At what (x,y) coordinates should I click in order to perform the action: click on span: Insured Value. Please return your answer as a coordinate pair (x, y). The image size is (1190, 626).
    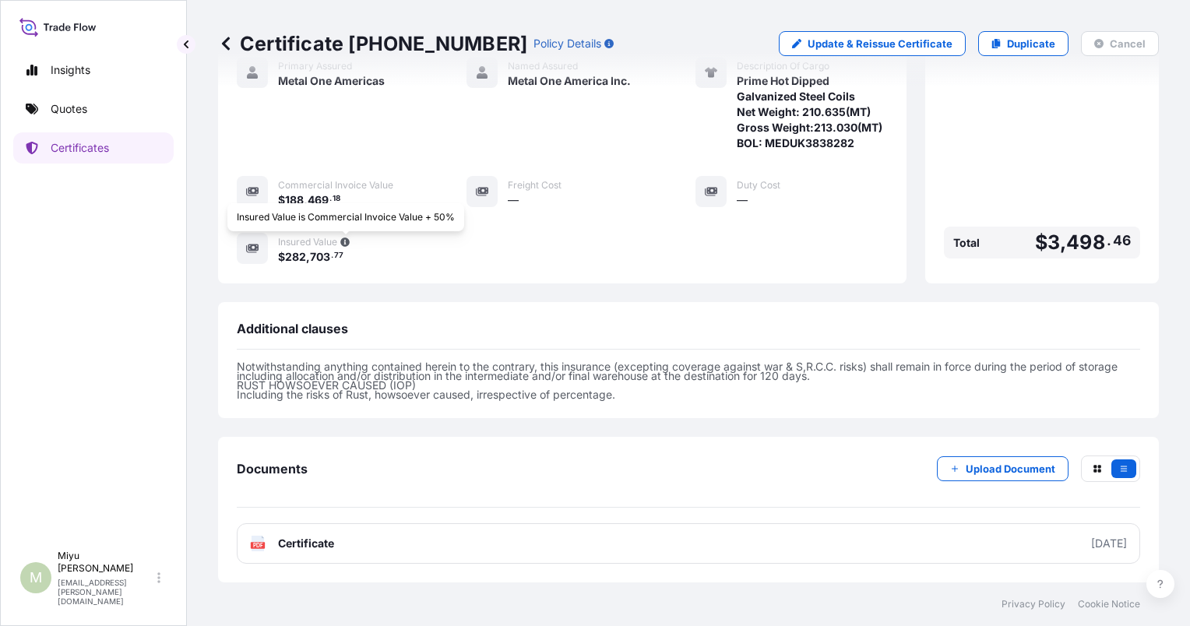
    Looking at the image, I should click on (308, 242).